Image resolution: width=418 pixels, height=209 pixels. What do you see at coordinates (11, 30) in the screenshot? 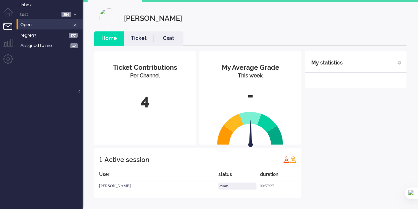
I see `li: Tickets menu` at bounding box center [11, 30].